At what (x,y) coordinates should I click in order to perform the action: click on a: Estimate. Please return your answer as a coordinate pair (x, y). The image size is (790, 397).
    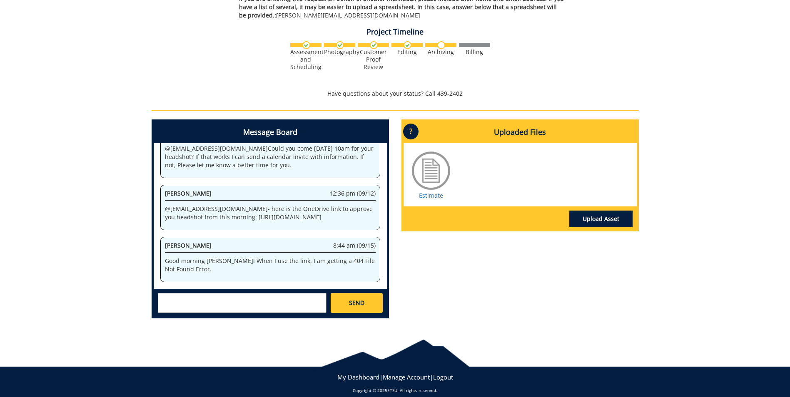
    Looking at the image, I should click on (431, 195).